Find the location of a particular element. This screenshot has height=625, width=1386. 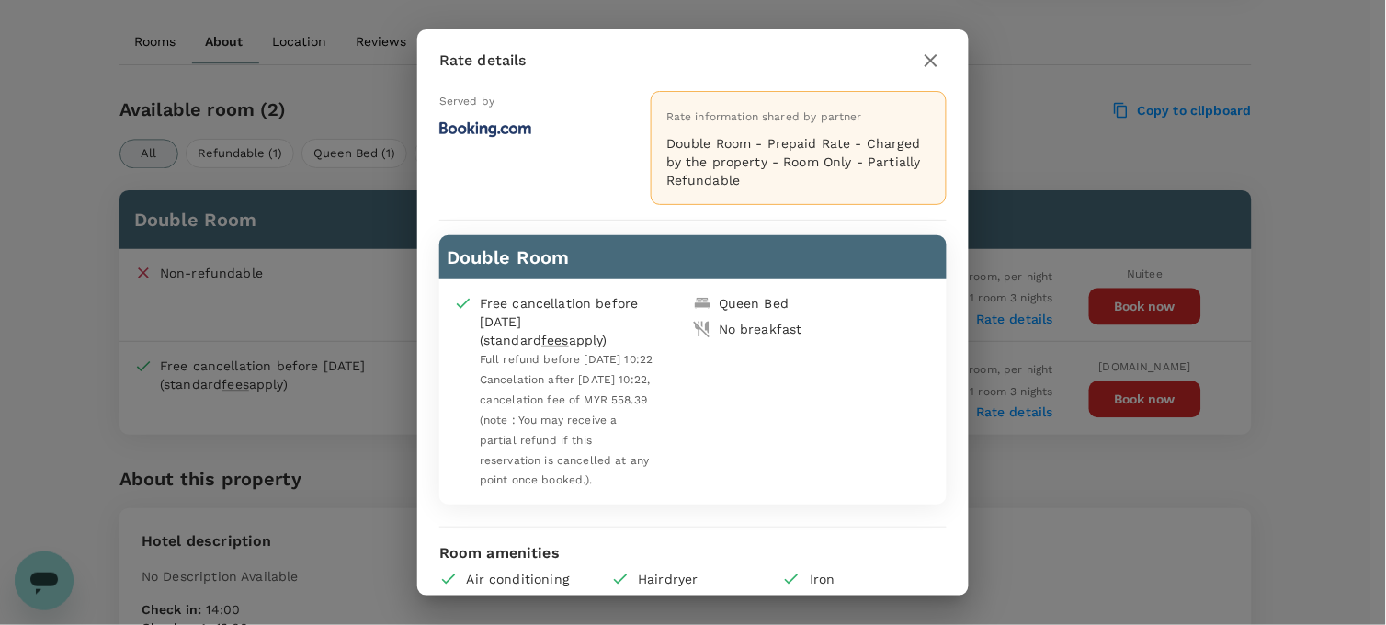

span: Iron is located at coordinates (823, 579).